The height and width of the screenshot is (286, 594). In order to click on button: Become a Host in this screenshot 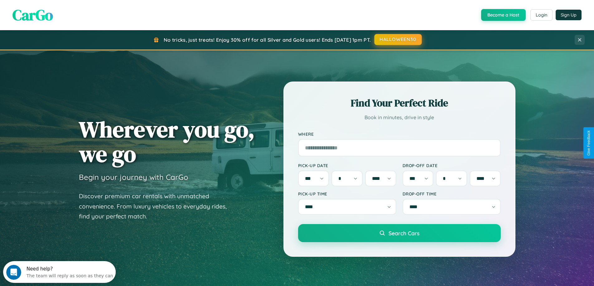, I will do `click(503, 15)`.